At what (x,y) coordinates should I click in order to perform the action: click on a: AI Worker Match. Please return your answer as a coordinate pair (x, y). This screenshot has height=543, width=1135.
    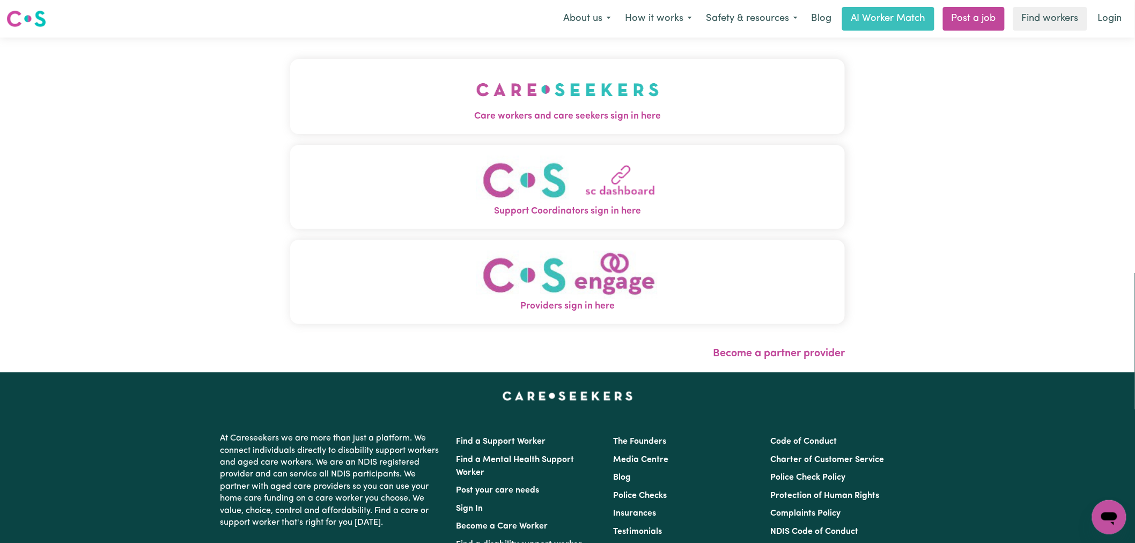
    Looking at the image, I should click on (888, 19).